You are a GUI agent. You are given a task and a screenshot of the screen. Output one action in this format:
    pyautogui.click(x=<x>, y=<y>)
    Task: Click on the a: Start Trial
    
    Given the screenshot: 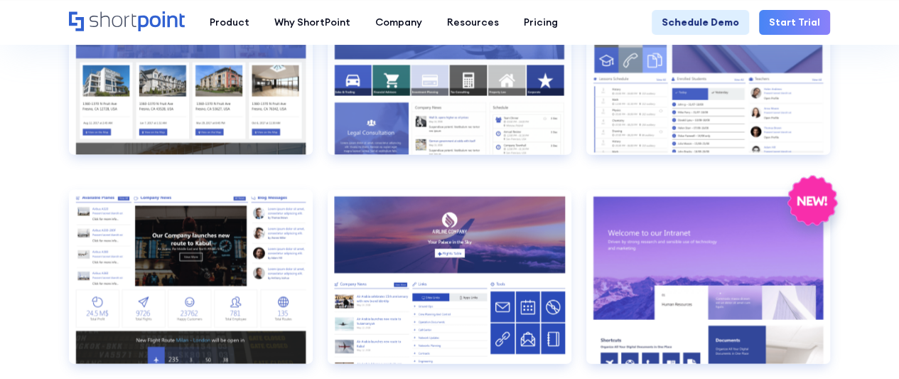 What is the action you would take?
    pyautogui.click(x=795, y=22)
    